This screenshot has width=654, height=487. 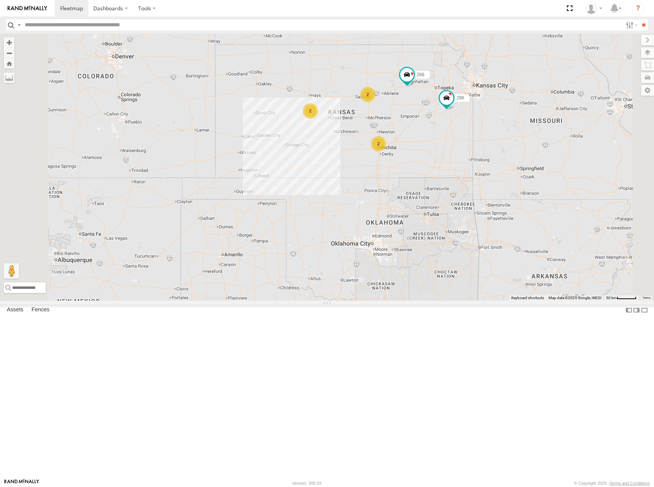 What do you see at coordinates (612, 483) in the screenshot?
I see `div: © Copyright 2025 -` at bounding box center [612, 483].